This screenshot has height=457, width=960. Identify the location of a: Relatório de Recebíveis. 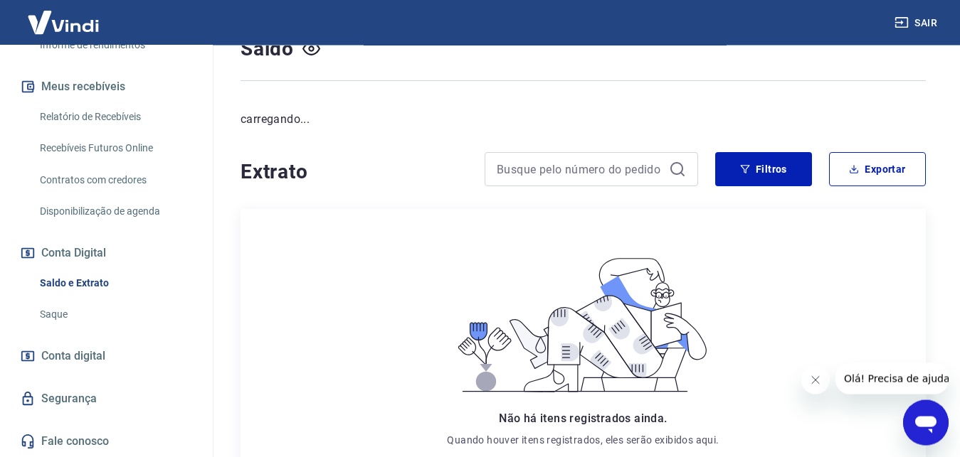
(115, 117).